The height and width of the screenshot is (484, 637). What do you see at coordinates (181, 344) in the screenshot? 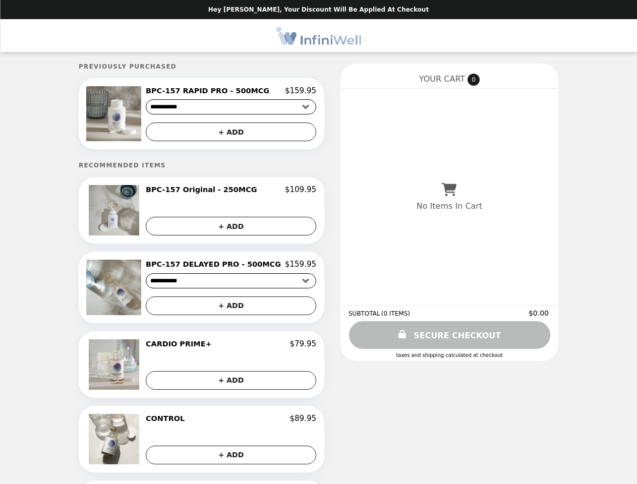
I see `h2: CARDIO PRIME+` at bounding box center [181, 344].